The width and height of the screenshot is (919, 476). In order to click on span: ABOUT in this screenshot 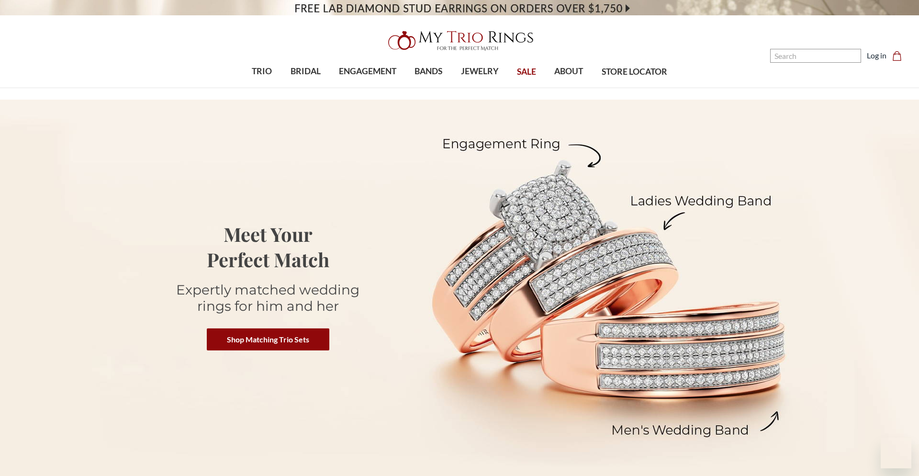, I will do `click(569, 71)`.